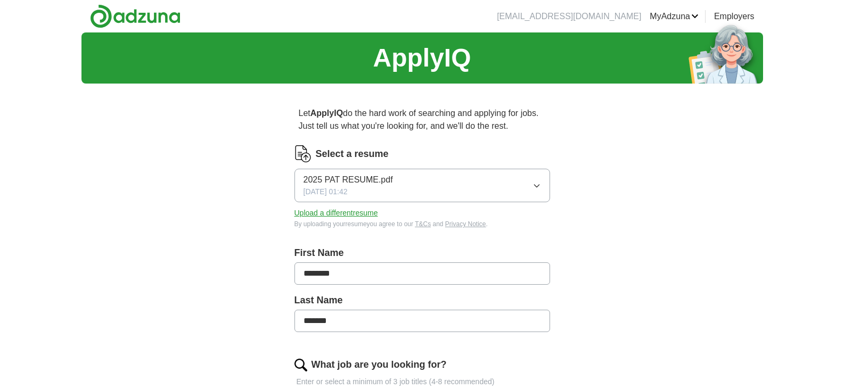  What do you see at coordinates (301, 365) in the screenshot?
I see `img: search.png` at bounding box center [301, 365].